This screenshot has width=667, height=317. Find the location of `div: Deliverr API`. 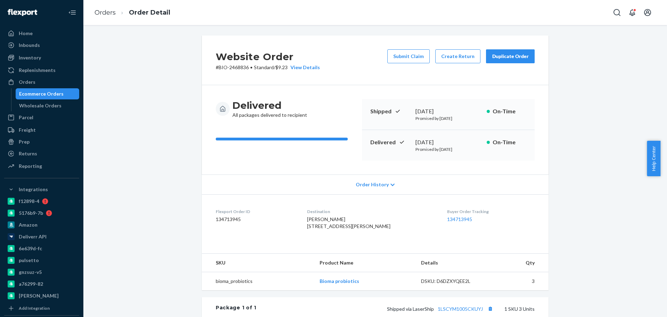

div: Deliverr API is located at coordinates (33, 237).